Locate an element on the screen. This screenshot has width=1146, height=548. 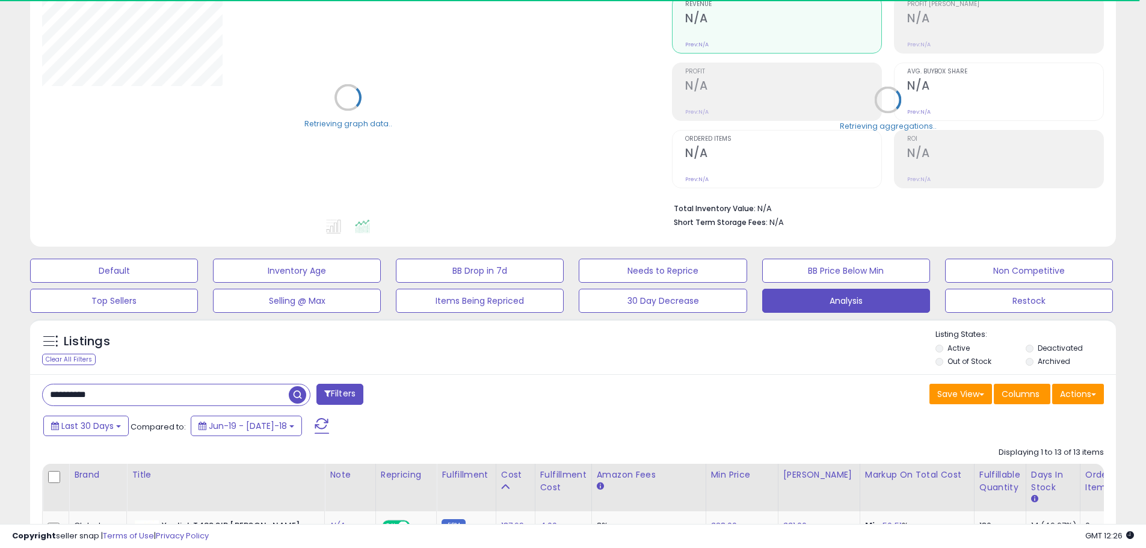
th: The percentage added to the cost of goods (COGS) that forms the calculator for Min & Max prices. is located at coordinates (917, 487).